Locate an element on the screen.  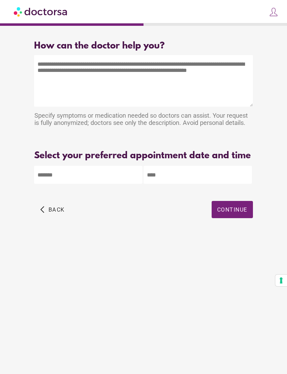
img: Doctorsa.com is located at coordinates (41, 11).